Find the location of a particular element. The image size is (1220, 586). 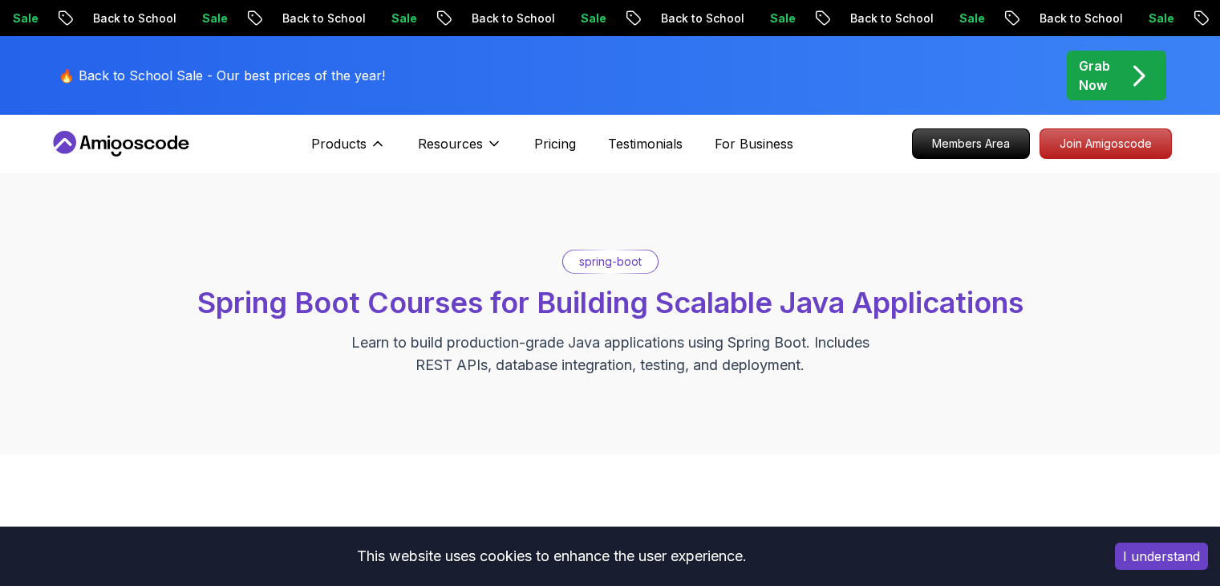

div: This website uses cookies to enhance the user experience. is located at coordinates (551, 556).